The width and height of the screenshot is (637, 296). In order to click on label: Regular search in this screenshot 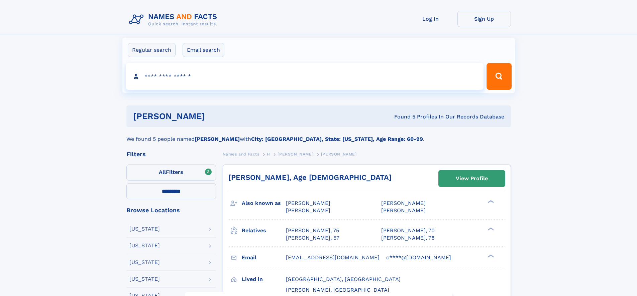, I will do `click(151, 50)`.